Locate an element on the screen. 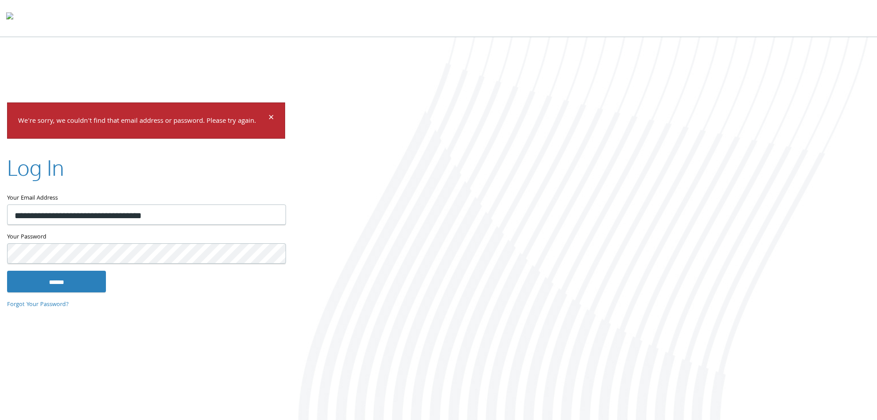 The image size is (877, 420). img: todyl-logo-dark.svg is located at coordinates (10, 18).